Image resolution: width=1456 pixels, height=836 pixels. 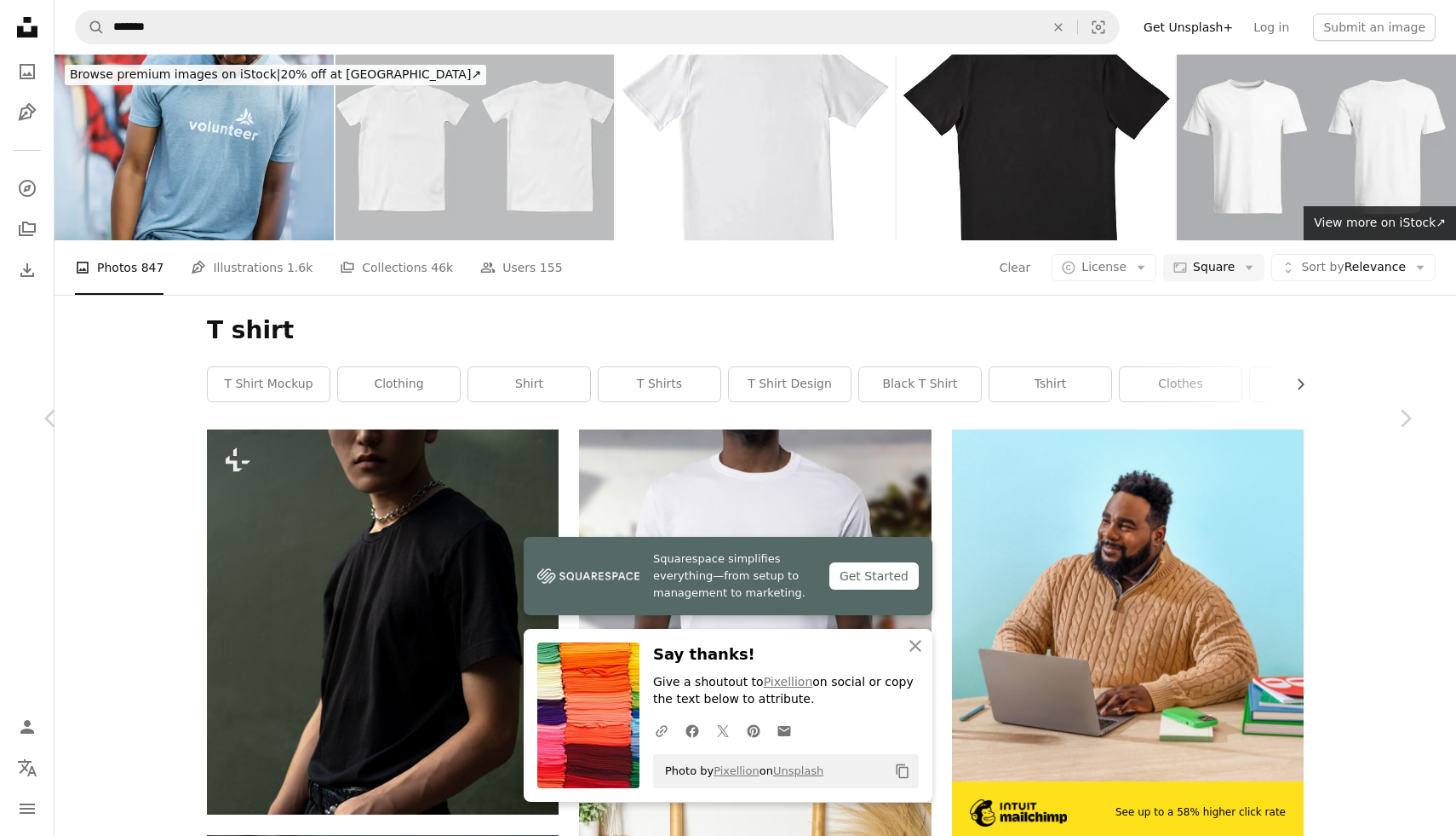 I want to click on img: man wearing white crew-neck t-shirts, so click(x=754, y=605).